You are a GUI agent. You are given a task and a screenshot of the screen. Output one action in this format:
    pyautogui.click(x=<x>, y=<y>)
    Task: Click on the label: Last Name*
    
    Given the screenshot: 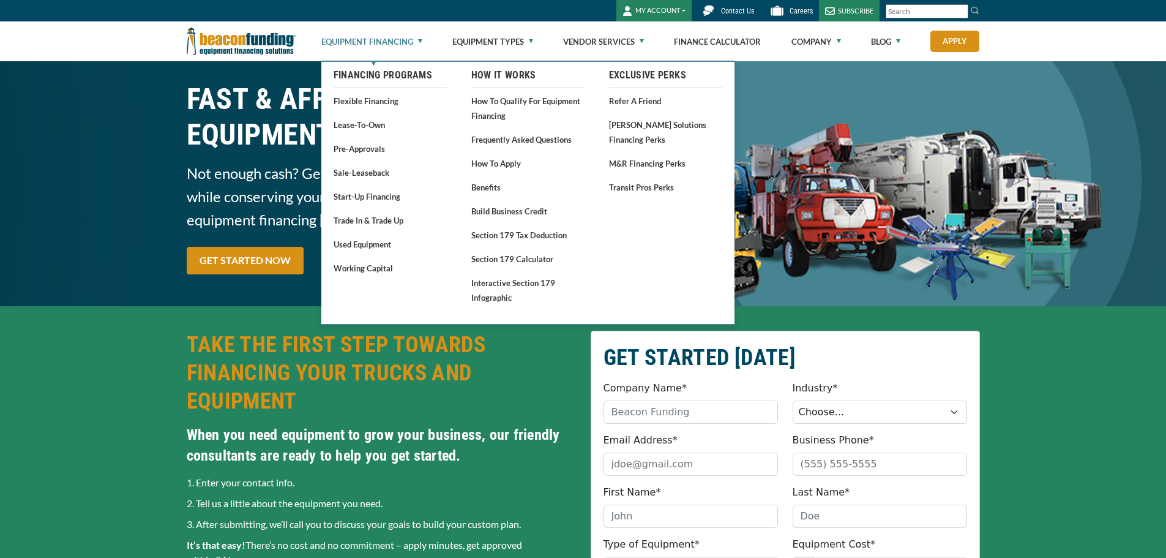 What is the action you would take?
    pyautogui.click(x=821, y=492)
    